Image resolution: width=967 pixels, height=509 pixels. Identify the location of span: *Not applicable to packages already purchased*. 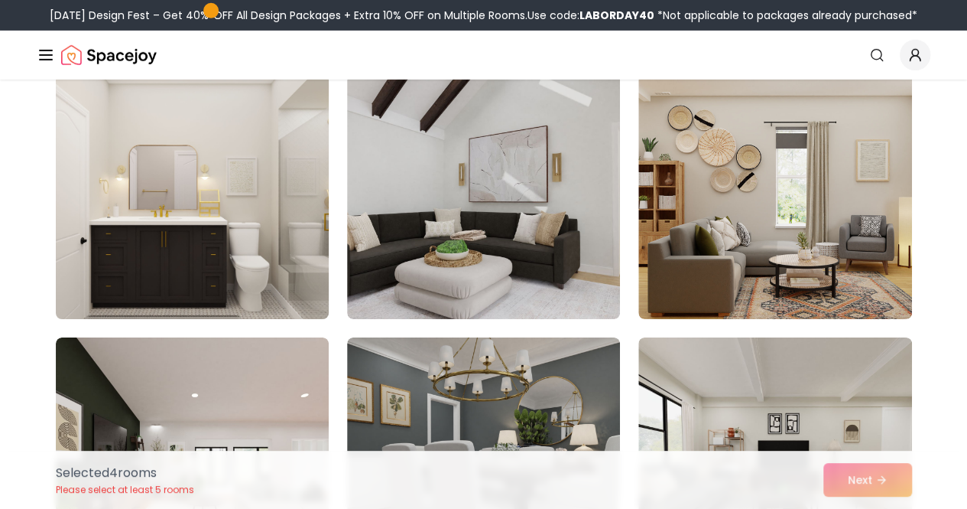
(786, 15).